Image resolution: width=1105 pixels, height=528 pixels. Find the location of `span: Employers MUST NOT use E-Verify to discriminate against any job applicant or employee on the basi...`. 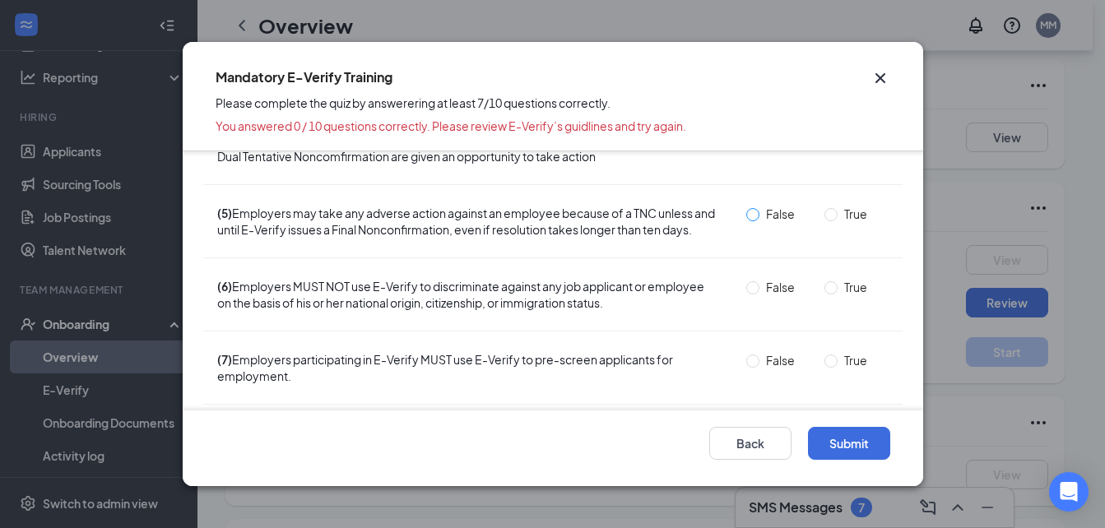

span: Employers MUST NOT use E-Verify to discriminate against any job applicant or employee on the basi... is located at coordinates (466, 295).